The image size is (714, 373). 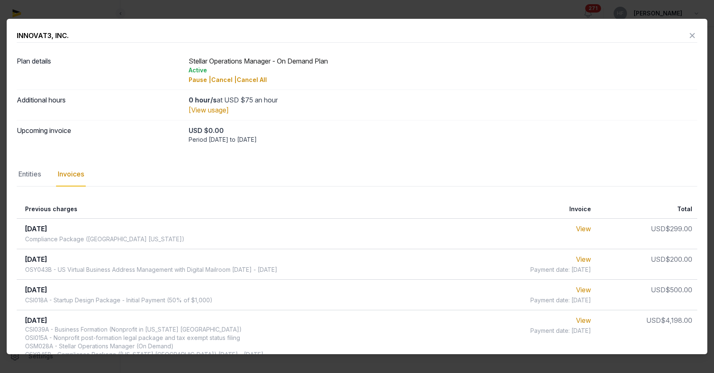 I want to click on span: $299.00, so click(x=679, y=229).